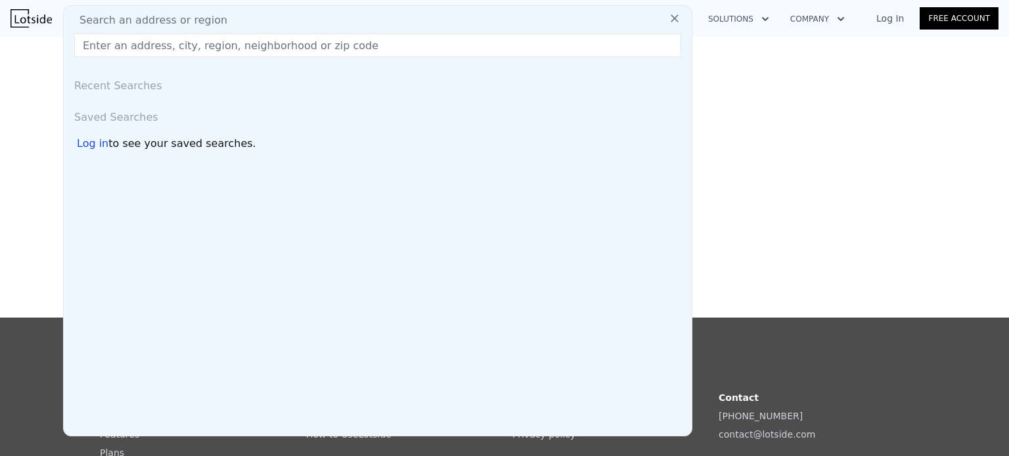 The image size is (1009, 456). What do you see at coordinates (31, 18) in the screenshot?
I see `img: Lotside` at bounding box center [31, 18].